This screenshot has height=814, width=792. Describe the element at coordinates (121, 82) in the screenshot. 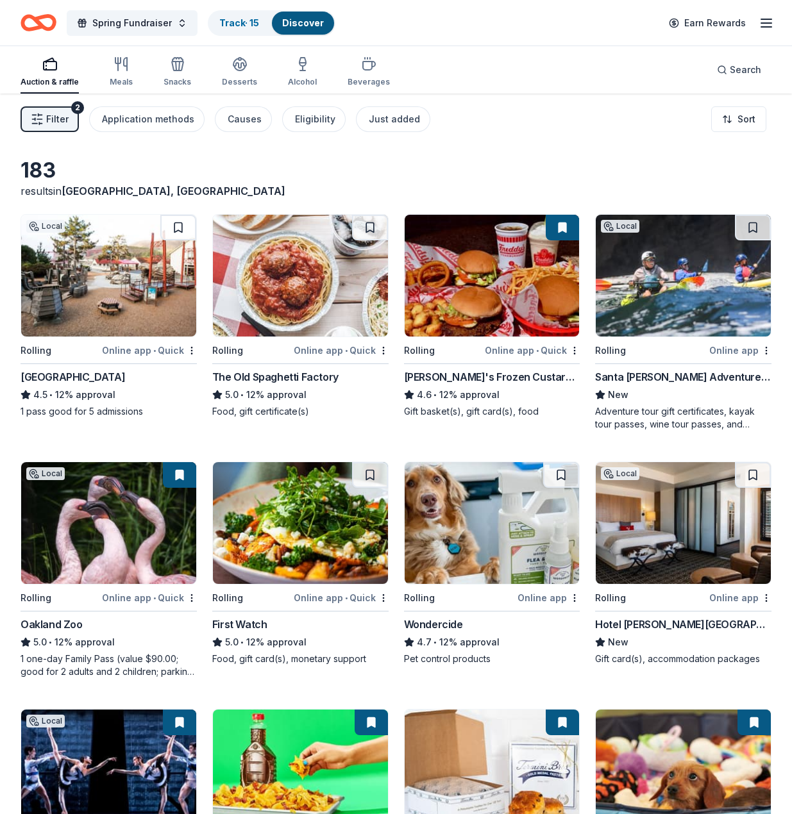

I see `div: Meals` at that location.